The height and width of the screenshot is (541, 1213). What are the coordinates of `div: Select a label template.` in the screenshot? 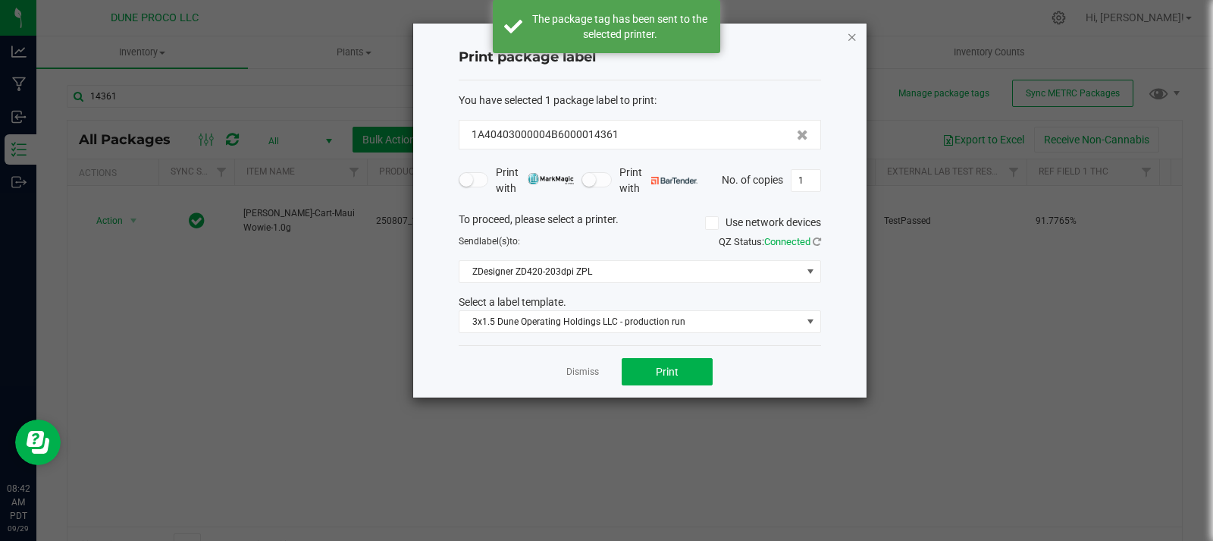 It's located at (640, 302).